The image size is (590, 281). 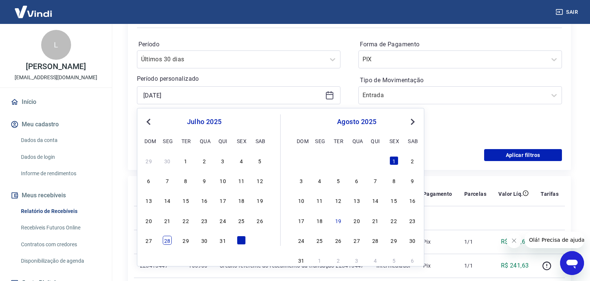 I want to click on span: Olá! Precisa de ajuda?, so click(x=34, y=8).